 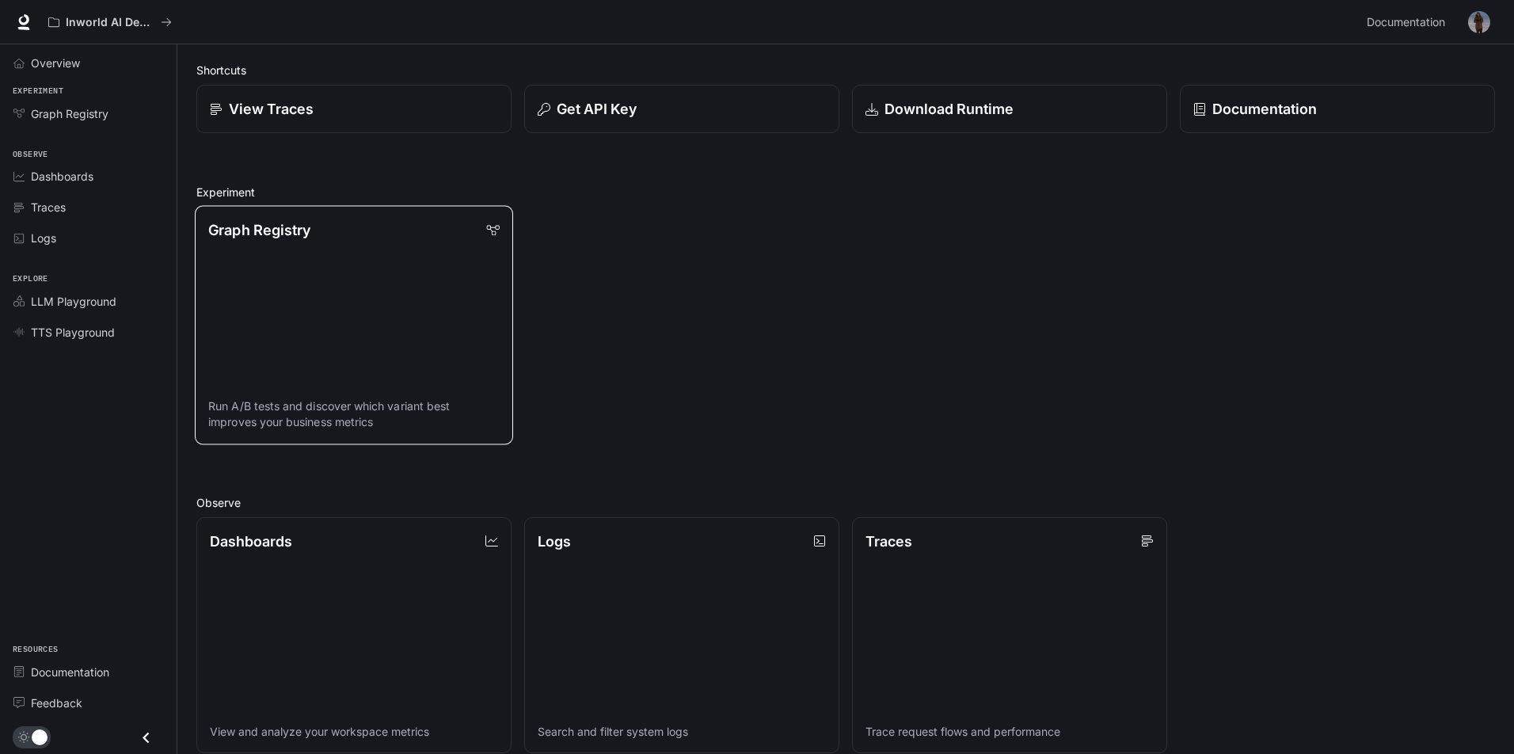 What do you see at coordinates (251, 541) in the screenshot?
I see `p: Dashboards` at bounding box center [251, 541].